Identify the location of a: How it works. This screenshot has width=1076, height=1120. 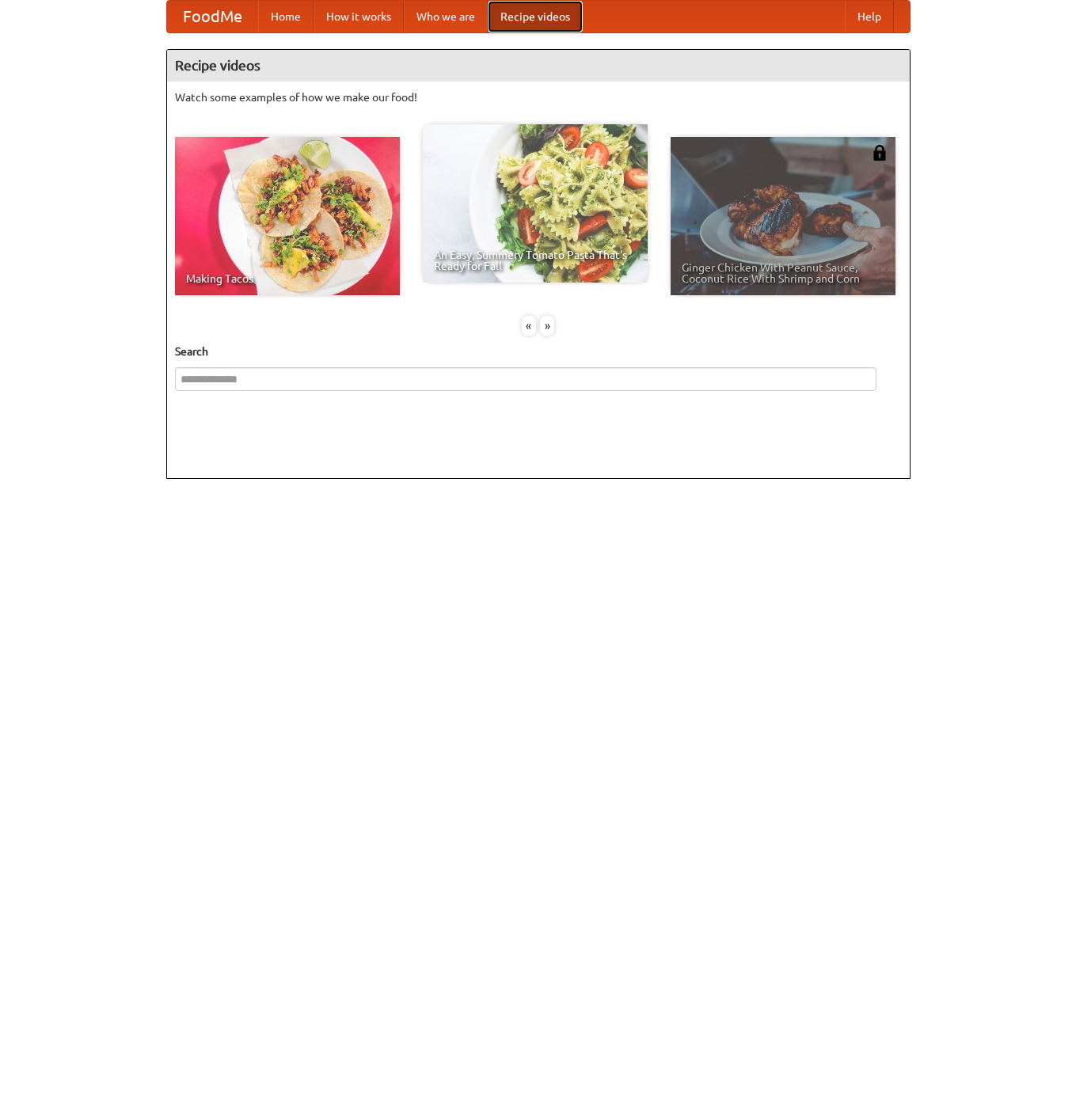
(359, 17).